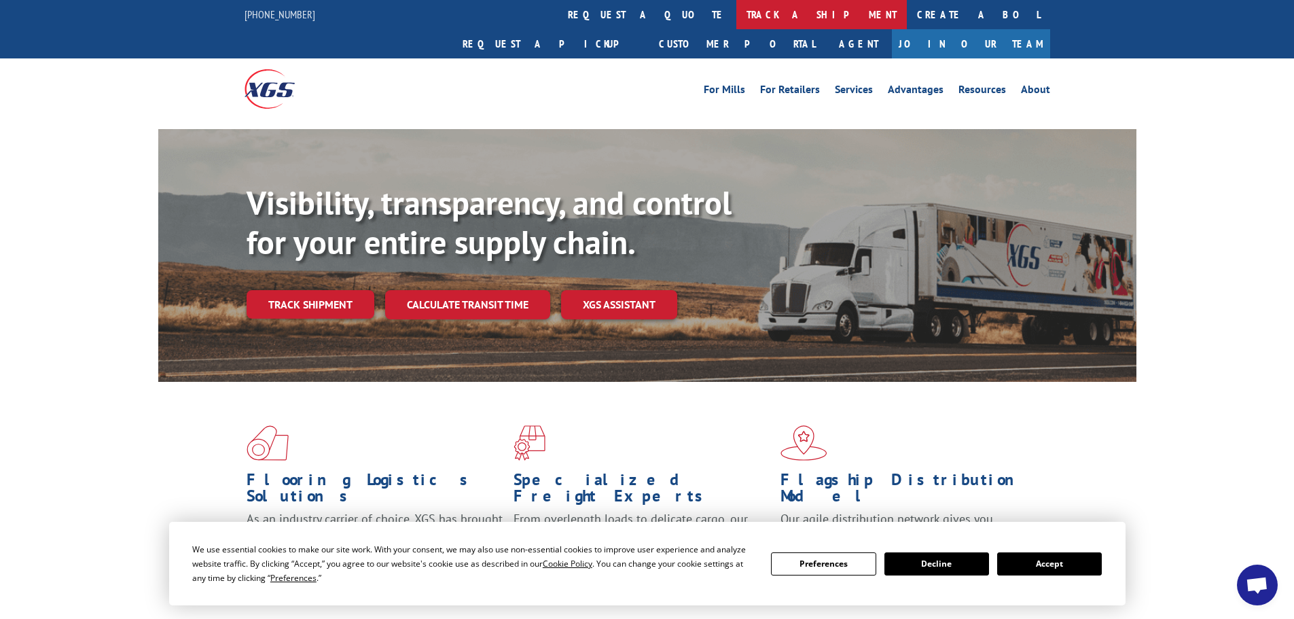  What do you see at coordinates (1050, 564) in the screenshot?
I see `button: Accept` at bounding box center [1050, 564].